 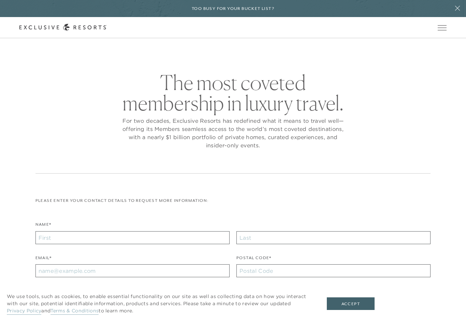 I want to click on p: Please enter your contact details to request more information:, so click(x=233, y=201).